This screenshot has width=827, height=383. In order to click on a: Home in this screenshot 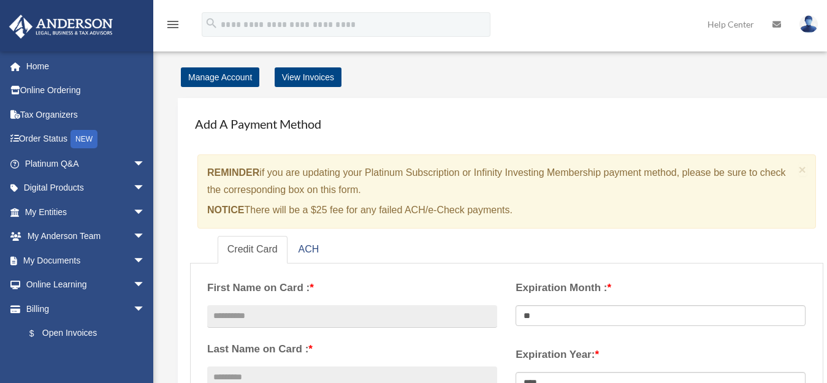, I will do `click(86, 66)`.